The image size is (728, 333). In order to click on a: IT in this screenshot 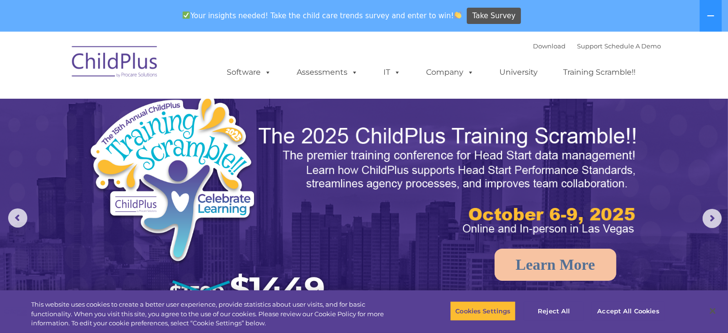, I will do `click(392, 72)`.